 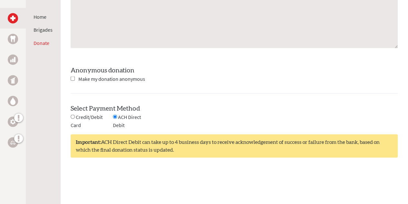 I want to click on div: Medical, so click(x=13, y=18).